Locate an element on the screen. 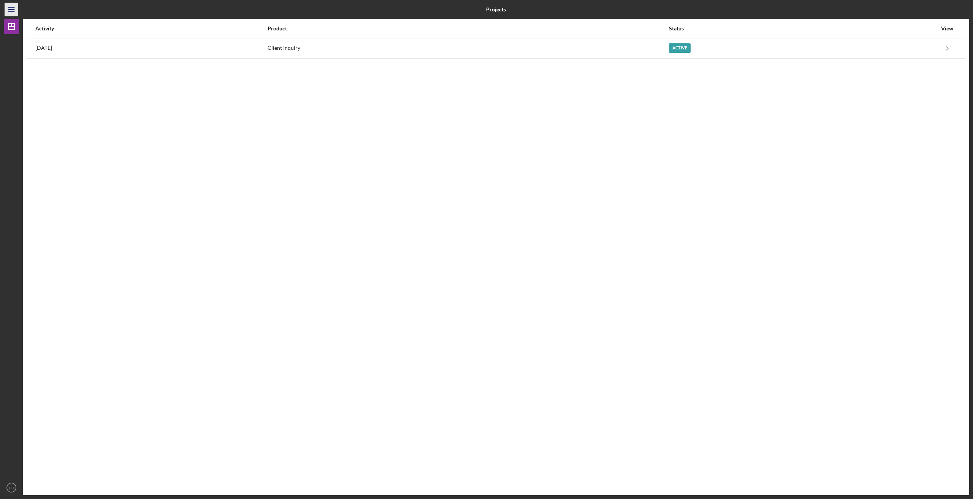  div: View is located at coordinates (948, 29).